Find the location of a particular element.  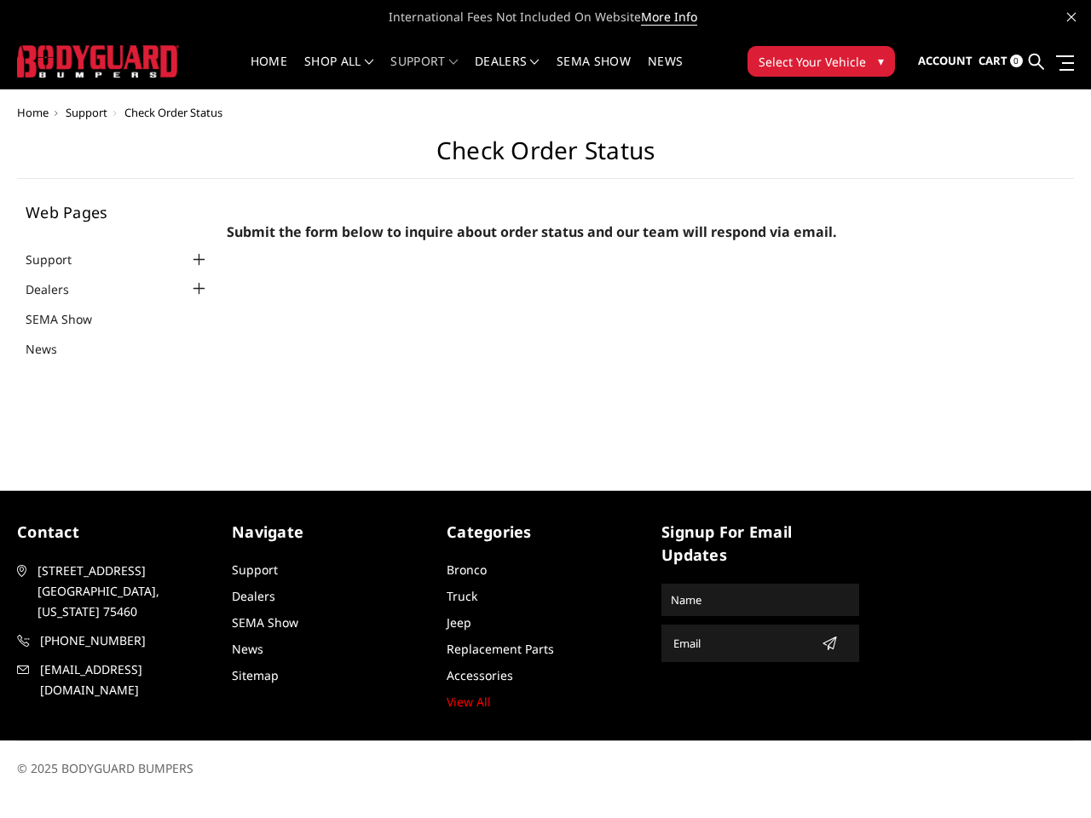

h5: Web Pages is located at coordinates (118, 212).